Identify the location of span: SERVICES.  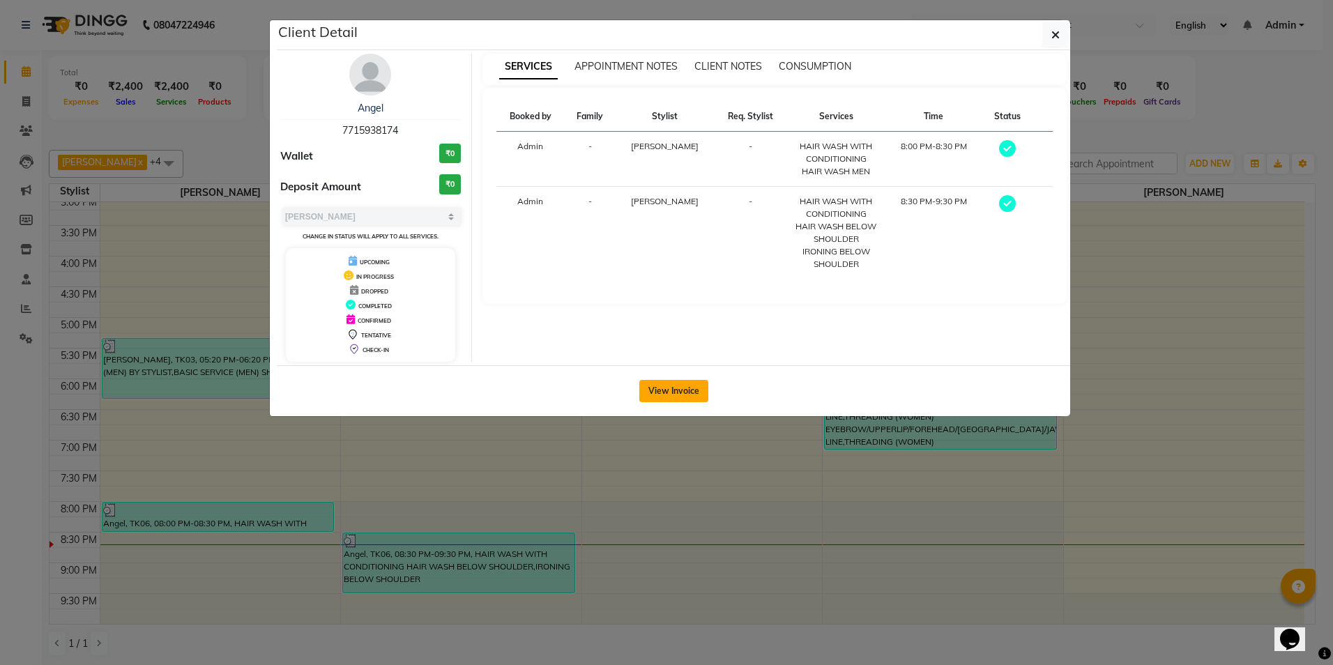
(528, 67).